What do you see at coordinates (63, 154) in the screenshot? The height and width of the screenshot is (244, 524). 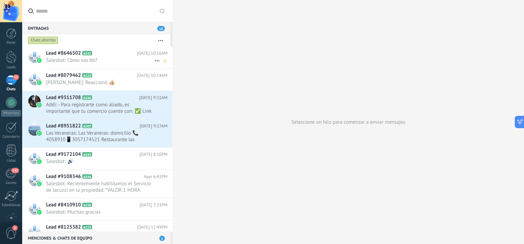 I see `span: Lead #9172104` at bounding box center [63, 154].